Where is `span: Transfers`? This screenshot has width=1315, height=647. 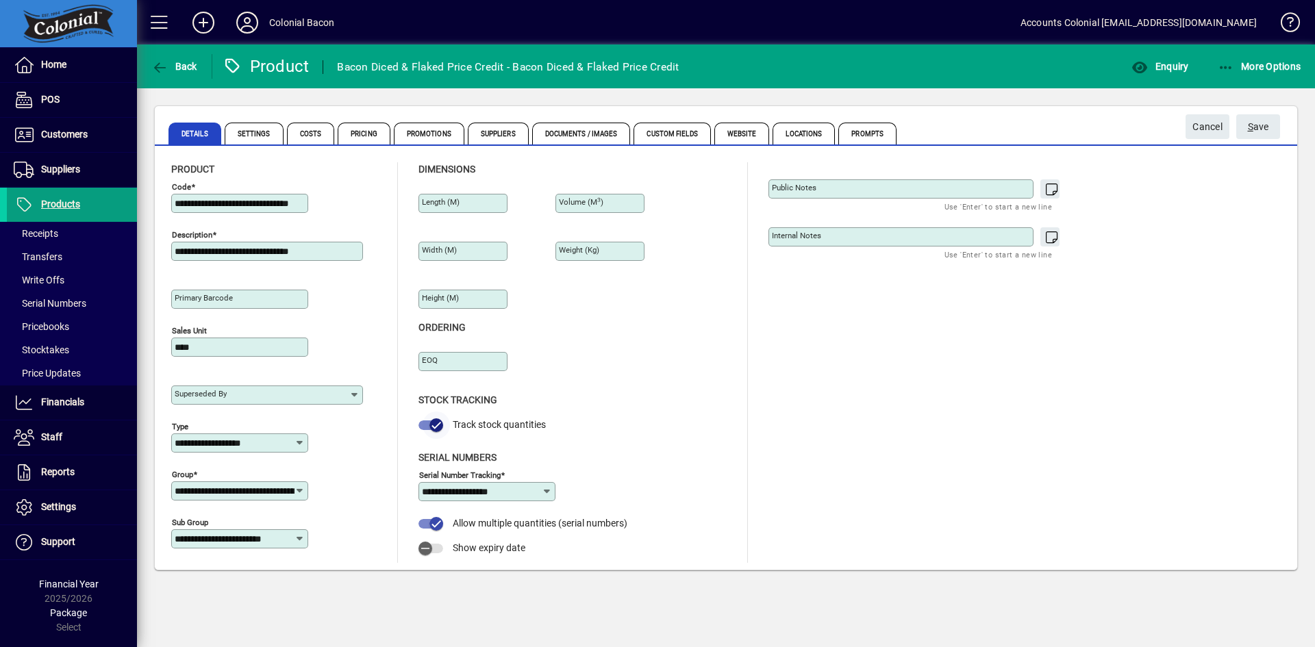 span: Transfers is located at coordinates (38, 257).